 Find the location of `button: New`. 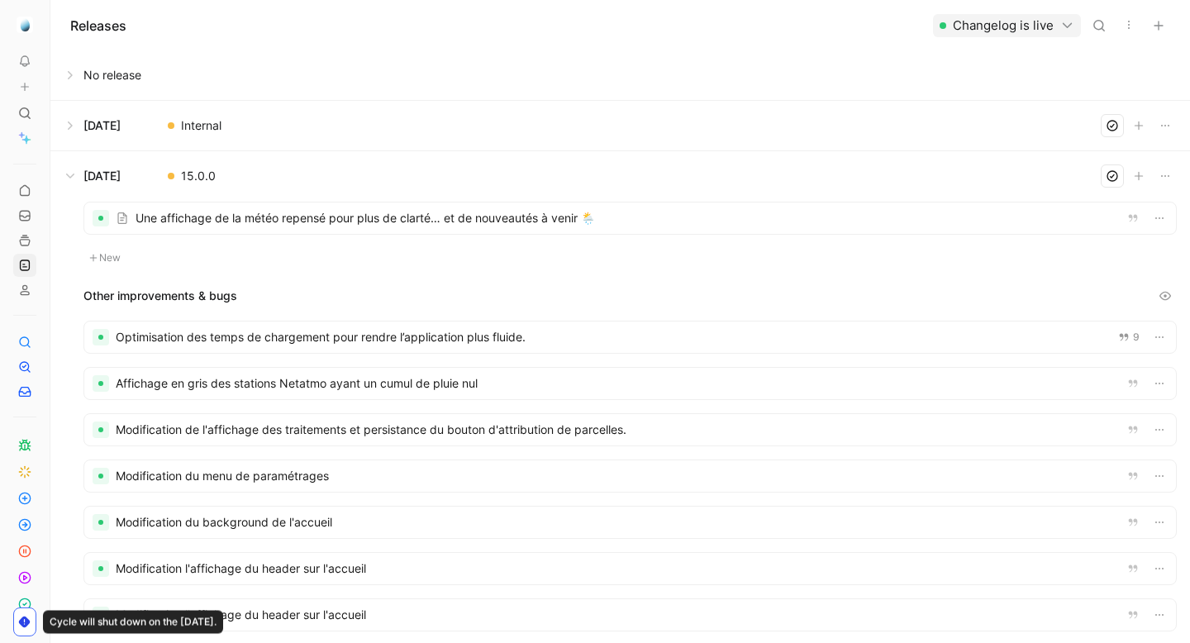

button: New is located at coordinates (105, 258).